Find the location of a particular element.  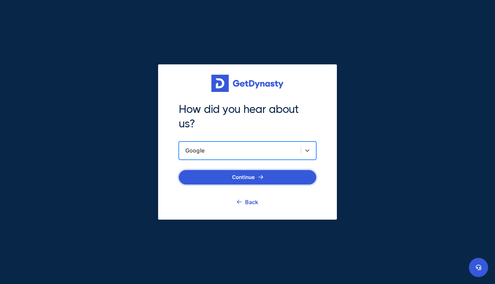

img: Get started for free with Dynasty Trust Company is located at coordinates (248, 83).